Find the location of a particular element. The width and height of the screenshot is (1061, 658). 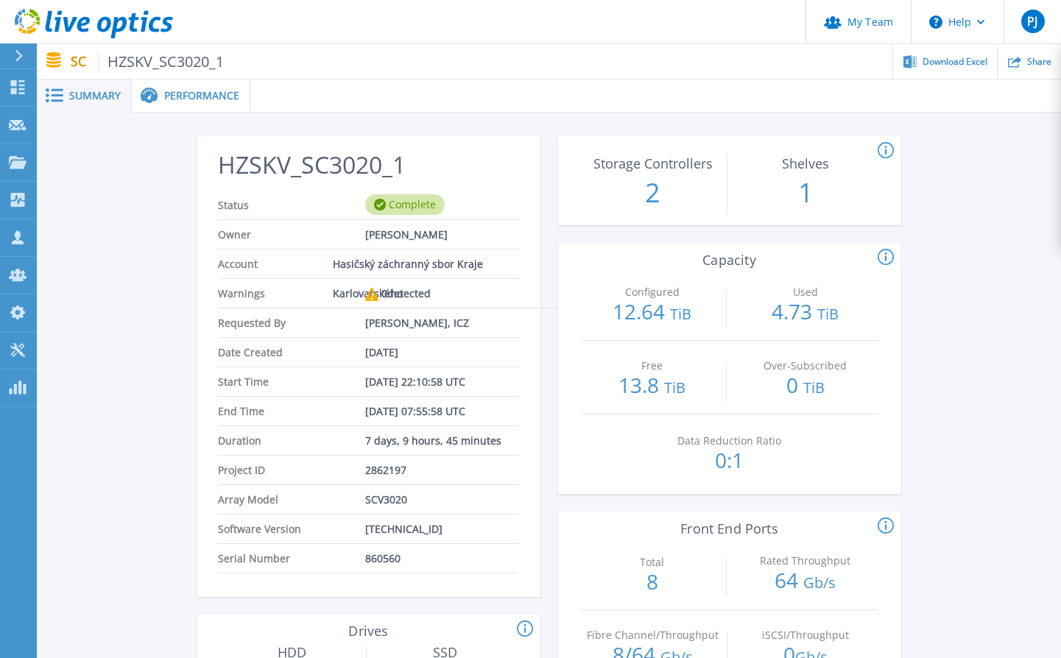

p: 2 is located at coordinates (652, 193).